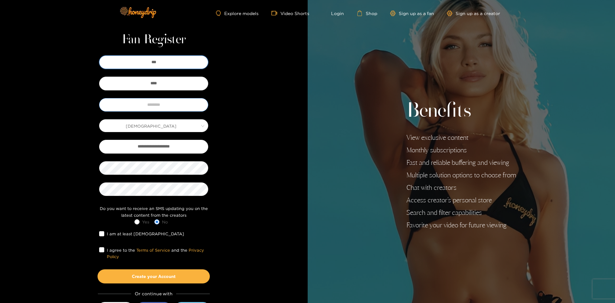  I want to click on div: Or continue with, so click(154, 293).